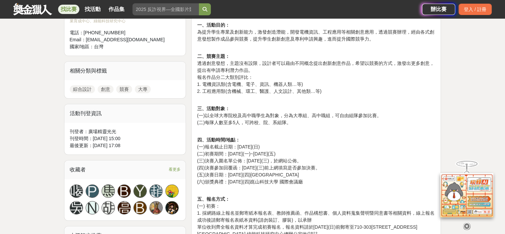 The image size is (505, 234). Describe the element at coordinates (213, 108) in the screenshot. I see `strong: 三、活動對象：` at that location.